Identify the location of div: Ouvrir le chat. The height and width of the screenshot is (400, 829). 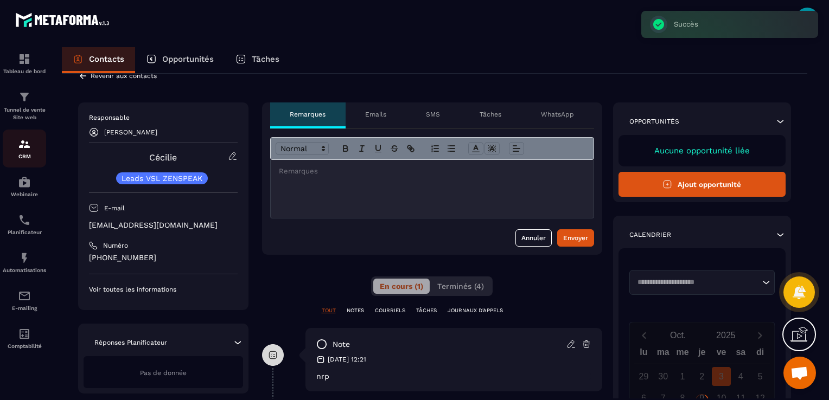
(799, 373).